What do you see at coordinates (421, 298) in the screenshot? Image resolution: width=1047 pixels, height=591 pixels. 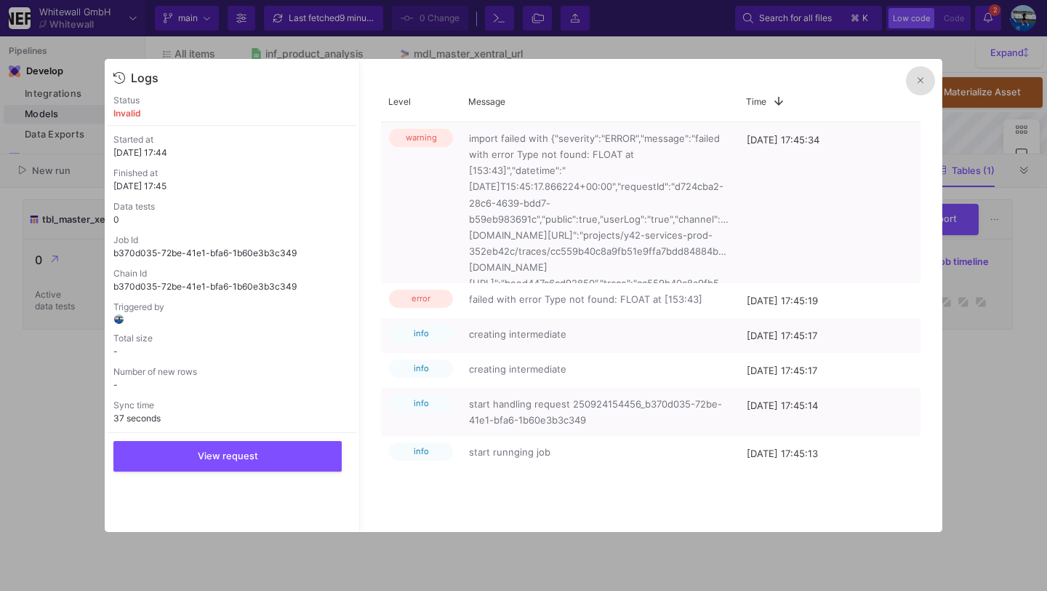 I see `span: error` at bounding box center [421, 298].